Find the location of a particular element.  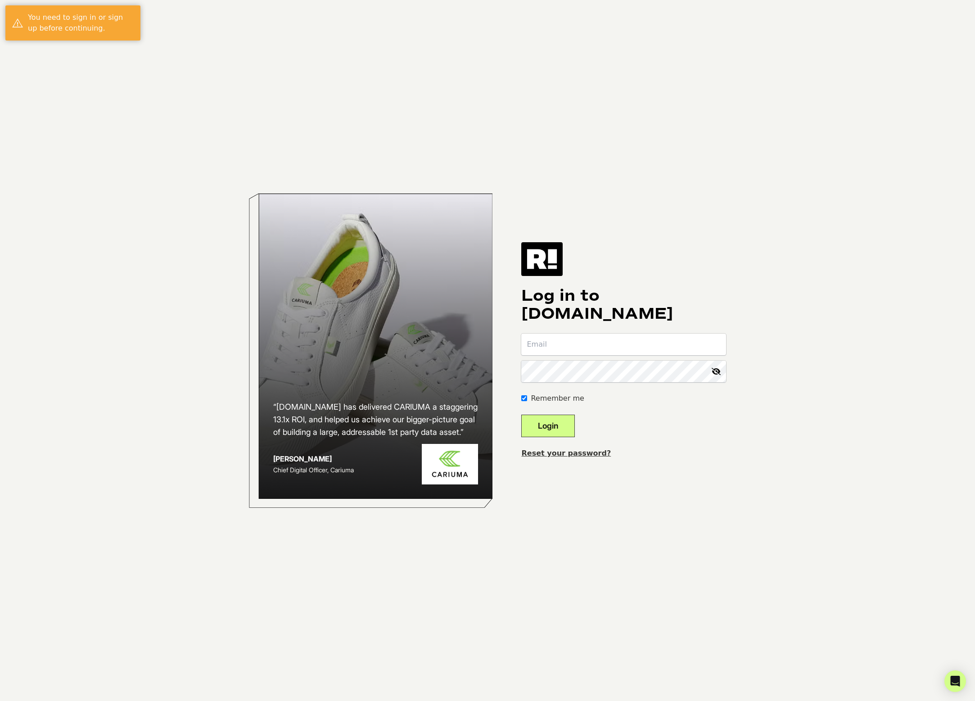

div: You need to sign in or sign up before continuing. is located at coordinates (81, 23).